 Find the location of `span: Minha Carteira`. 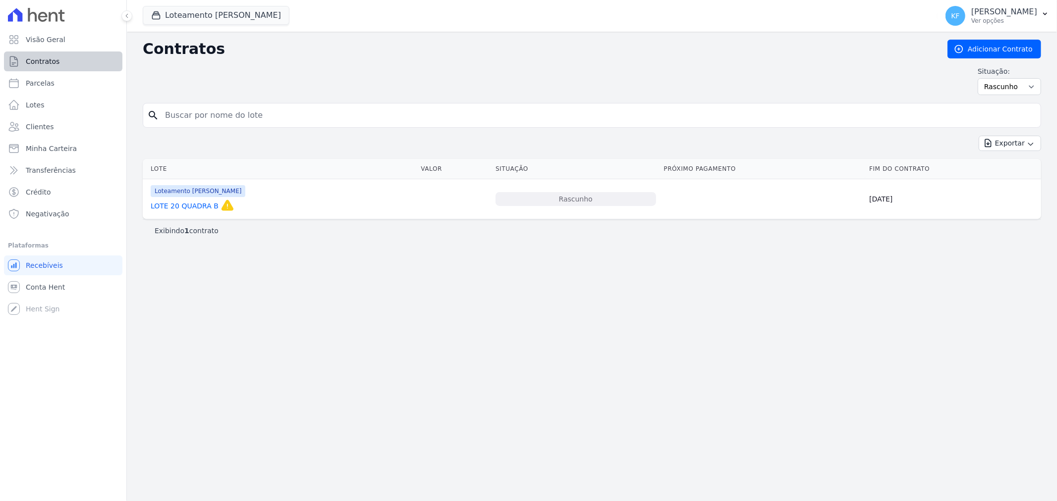

span: Minha Carteira is located at coordinates (51, 149).